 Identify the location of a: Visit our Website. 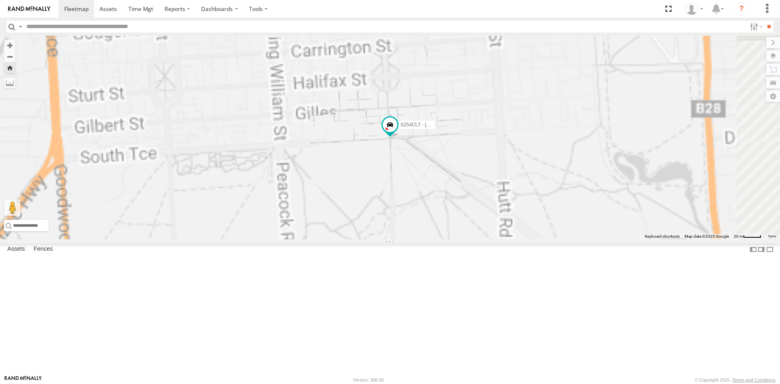
(23, 380).